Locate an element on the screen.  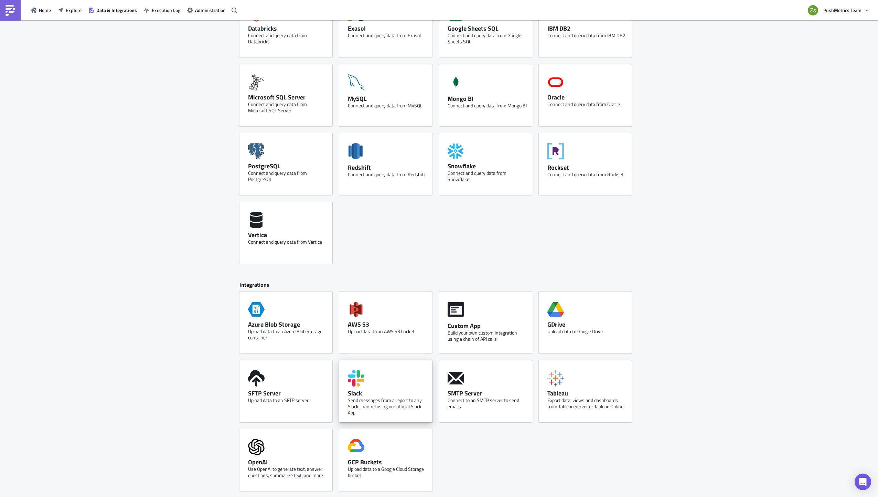
div: Mongo BI is located at coordinates (487, 98).